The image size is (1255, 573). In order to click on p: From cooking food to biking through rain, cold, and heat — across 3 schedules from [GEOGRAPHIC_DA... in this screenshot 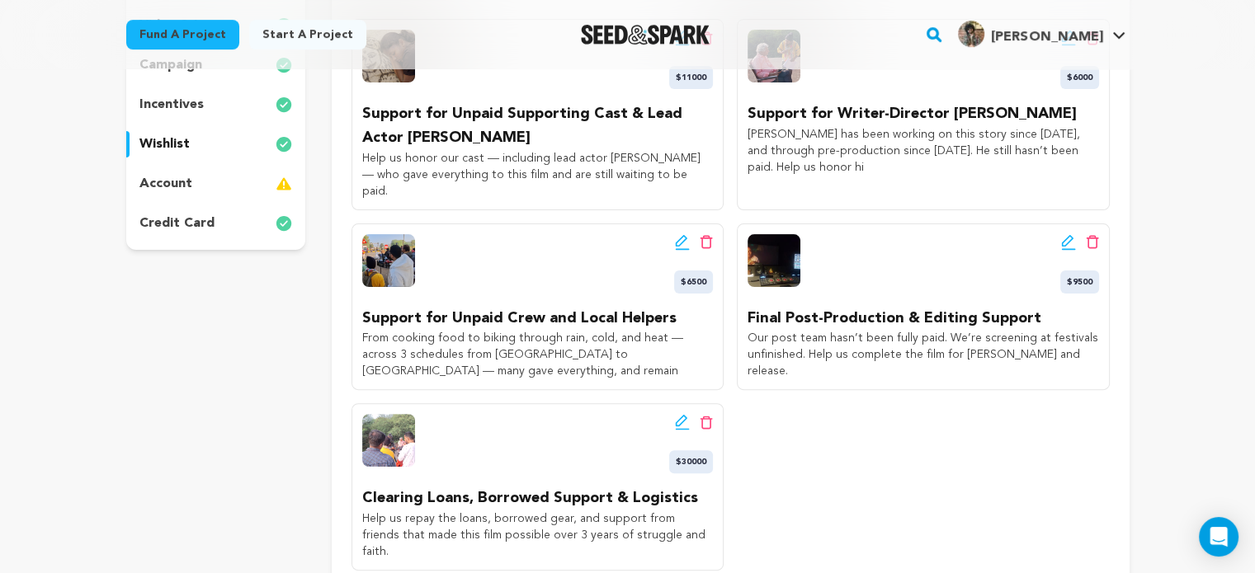, I will do `click(537, 355)`.